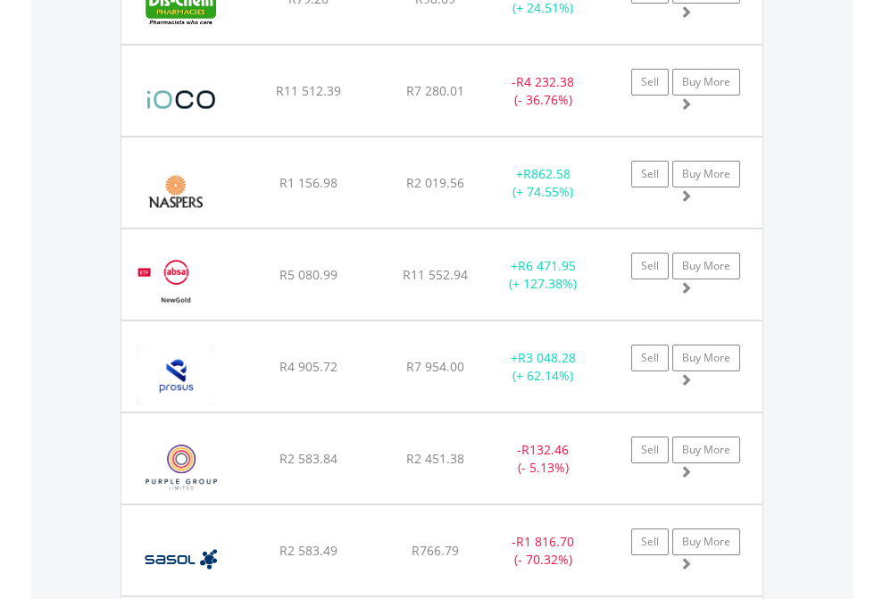 This screenshot has height=599, width=883. What do you see at coordinates (308, 274) in the screenshot?
I see `span: R5 080.99` at bounding box center [308, 274].